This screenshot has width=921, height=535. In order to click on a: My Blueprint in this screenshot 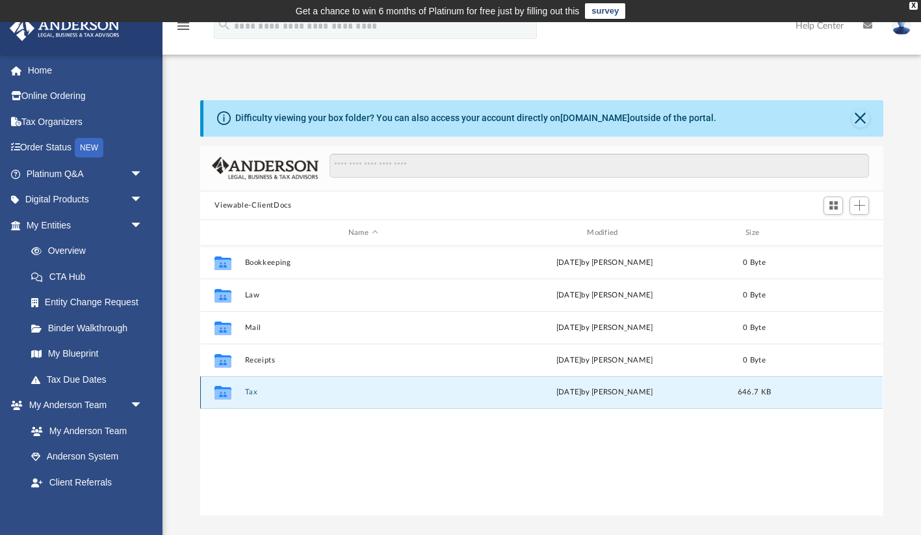, I will do `click(87, 354)`.